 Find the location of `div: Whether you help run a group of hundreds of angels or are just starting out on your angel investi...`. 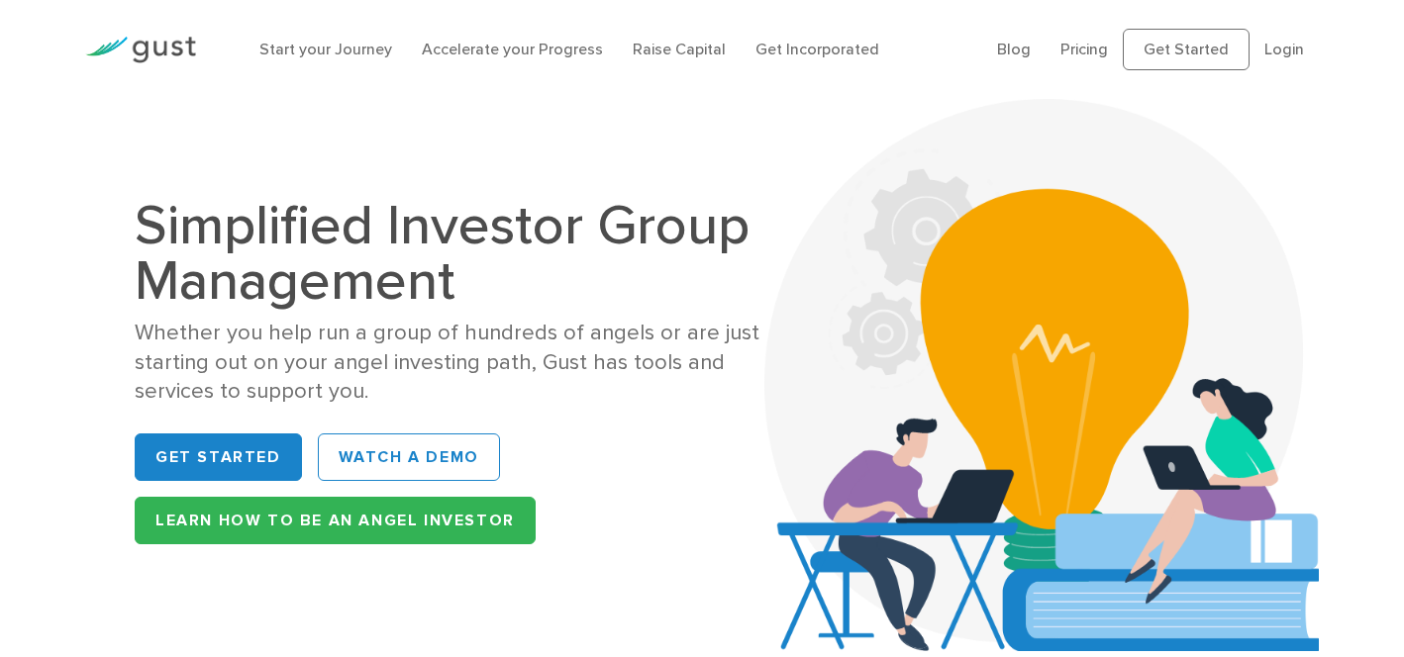

div: Whether you help run a group of hundreds of angels or are just starting out on your angel investi... is located at coordinates (459, 362).